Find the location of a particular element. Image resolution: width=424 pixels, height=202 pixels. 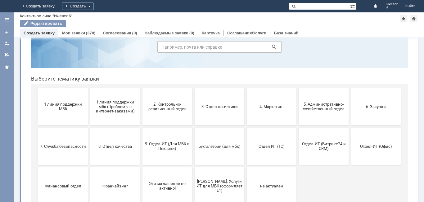

button: Бухгалтерия (для мбк) is located at coordinates (193, 133).